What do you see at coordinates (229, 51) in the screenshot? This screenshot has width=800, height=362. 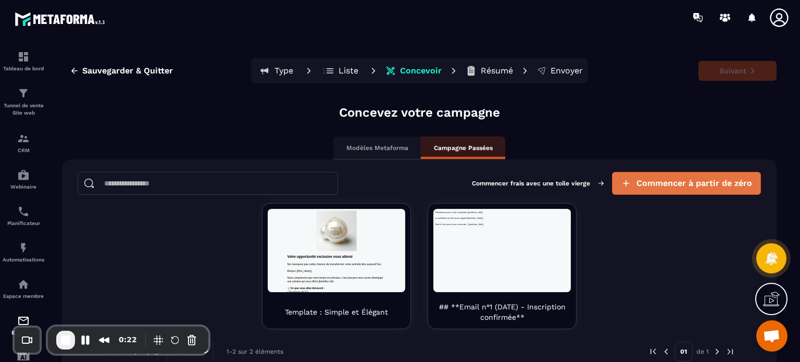 I see `p: Voici le lien pour vous connecter : {{webinar_link}}` at bounding box center [229, 51].